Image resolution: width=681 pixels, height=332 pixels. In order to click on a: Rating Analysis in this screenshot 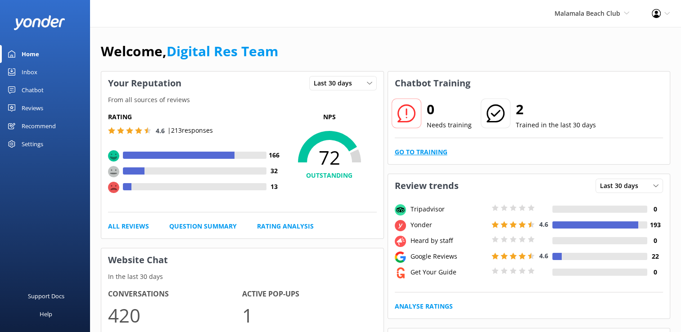, I will do `click(285, 226)`.